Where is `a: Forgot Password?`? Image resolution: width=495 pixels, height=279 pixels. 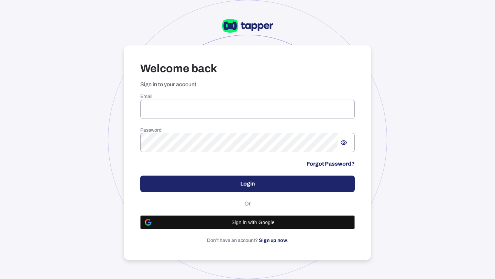
a: Forgot Password? is located at coordinates (331, 164).